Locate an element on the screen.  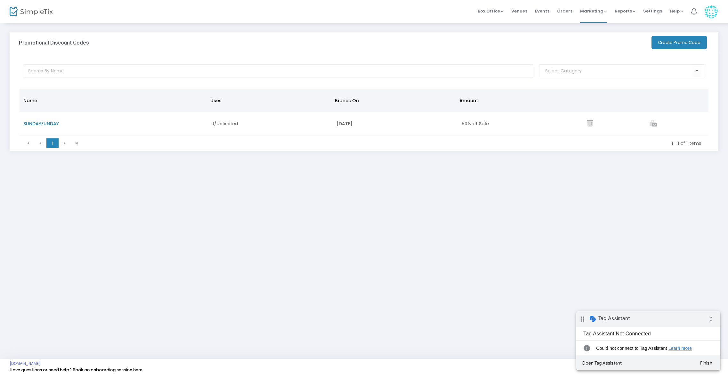
kendo-pager-info: 1 - 1 of 1 items is located at coordinates (394, 143).